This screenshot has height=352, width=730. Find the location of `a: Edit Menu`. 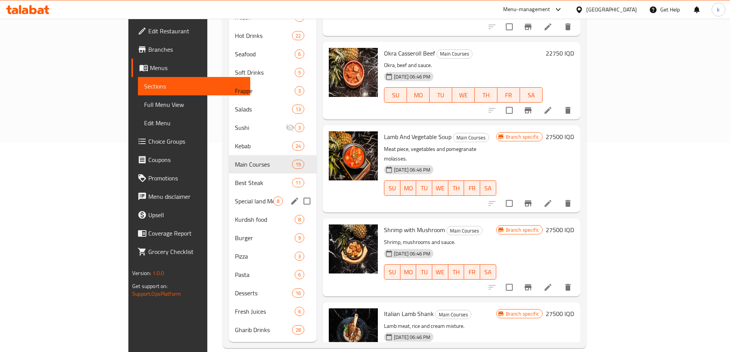

a: Edit Menu is located at coordinates (194, 123).